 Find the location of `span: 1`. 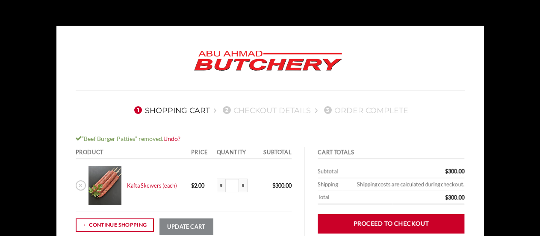

span: 1 is located at coordinates (138, 110).